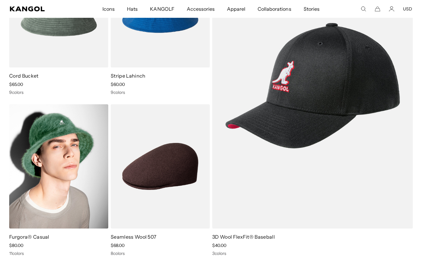 This screenshot has width=422, height=273. Describe the element at coordinates (391, 9) in the screenshot. I see `a: Account` at that location.